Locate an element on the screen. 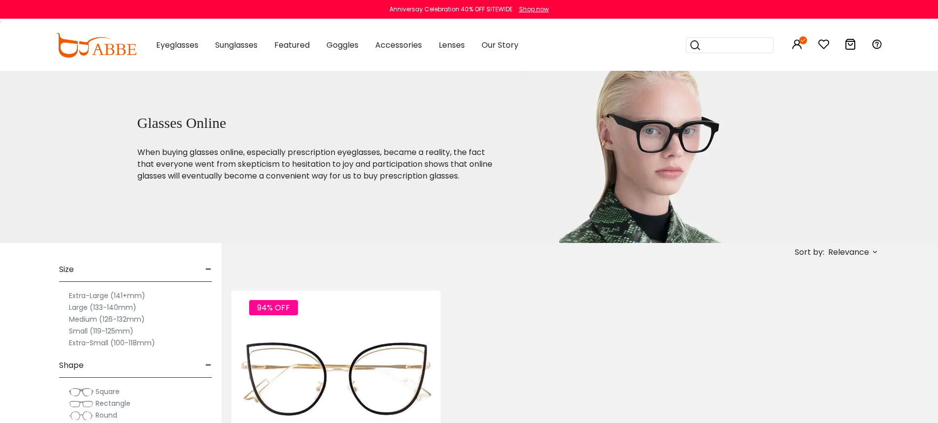 The height and width of the screenshot is (423, 938). span: Rectangle is located at coordinates (113, 404).